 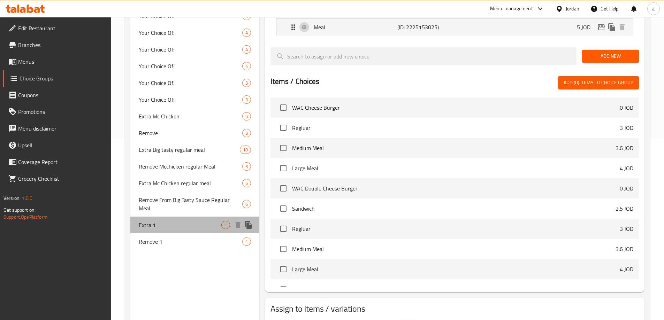 I want to click on a: Coupons, so click(x=57, y=95).